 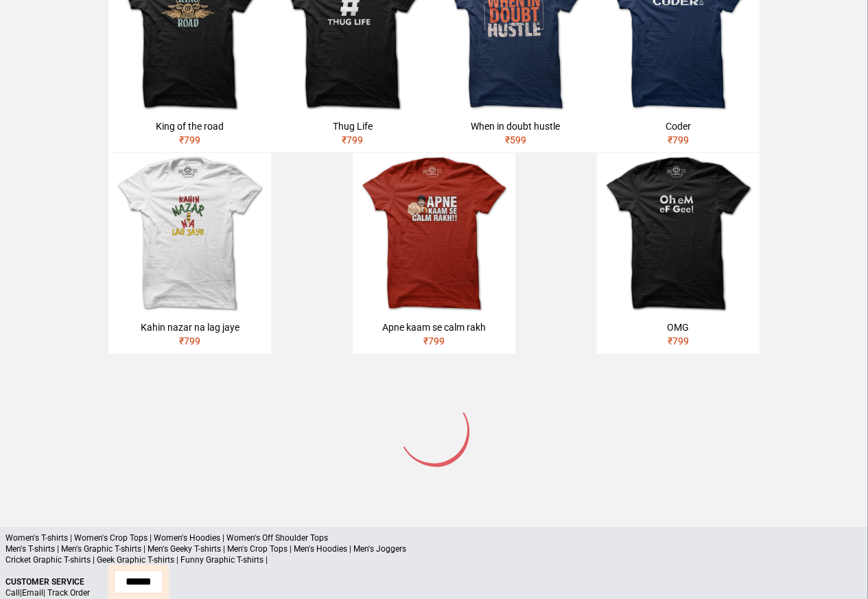 I want to click on p: Men's T-shirts | Men's Graphic T-shirts | Men's Geeky T-shirts | Men's Crop Tops | Men's Hoodies ..., so click(x=434, y=549).